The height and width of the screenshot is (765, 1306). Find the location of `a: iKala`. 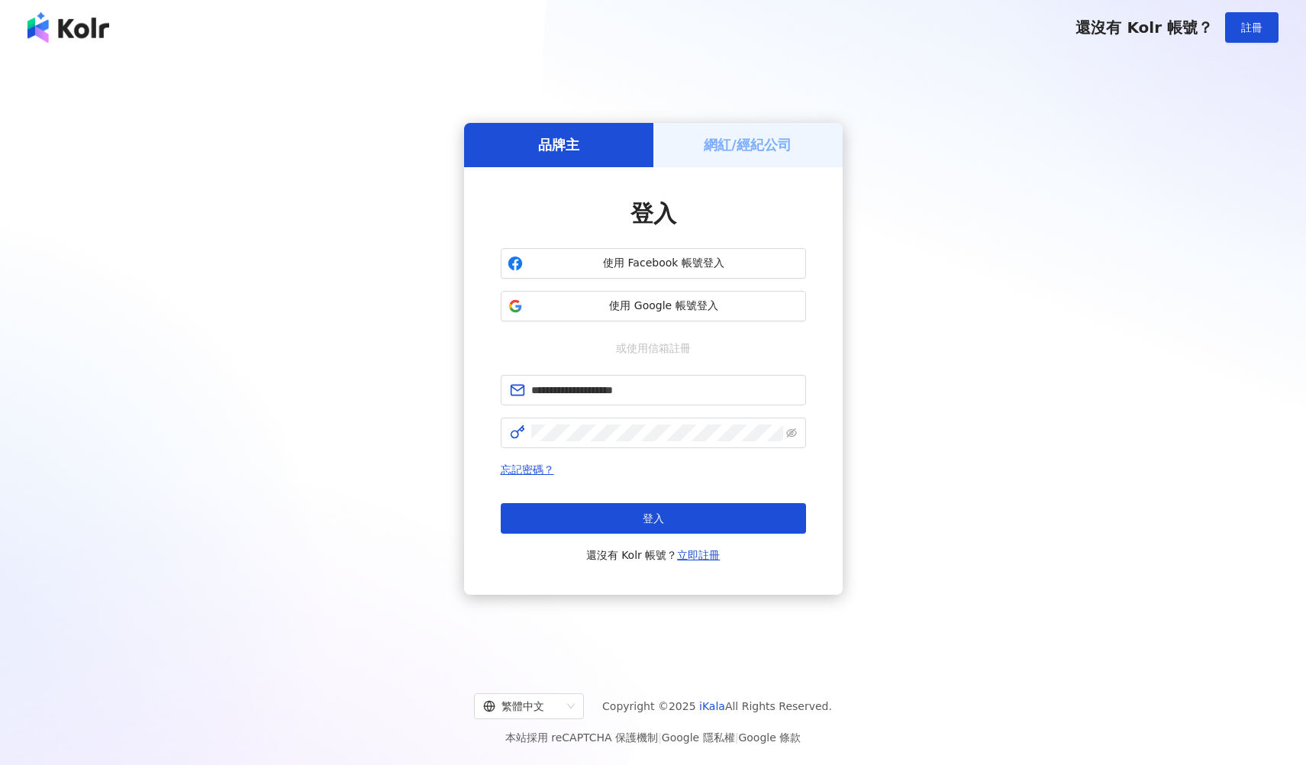

a: iKala is located at coordinates (712, 706).